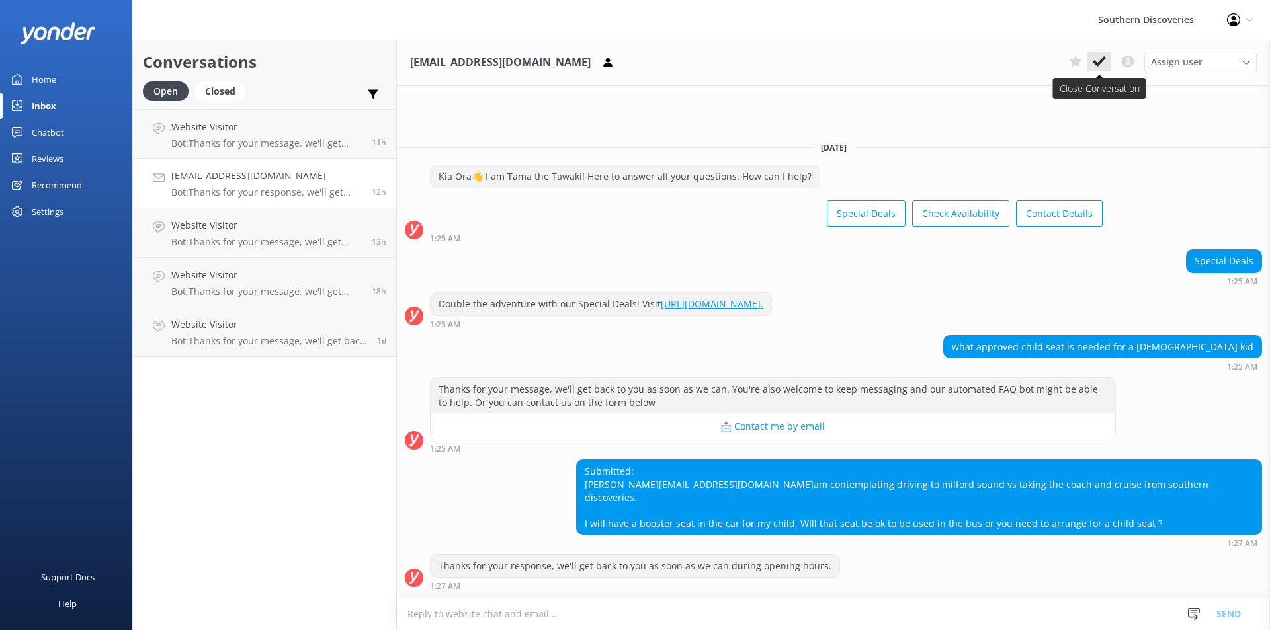  What do you see at coordinates (1177, 62) in the screenshot?
I see `span: Assign user` at bounding box center [1177, 62].